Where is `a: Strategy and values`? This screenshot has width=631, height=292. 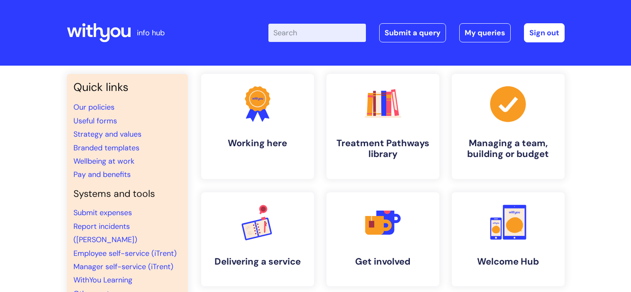
a: Strategy and values is located at coordinates (107, 134).